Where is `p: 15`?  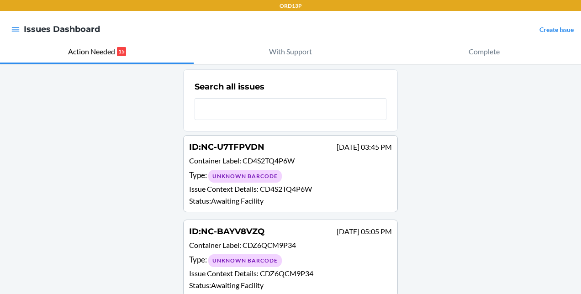 p: 15 is located at coordinates (122, 52).